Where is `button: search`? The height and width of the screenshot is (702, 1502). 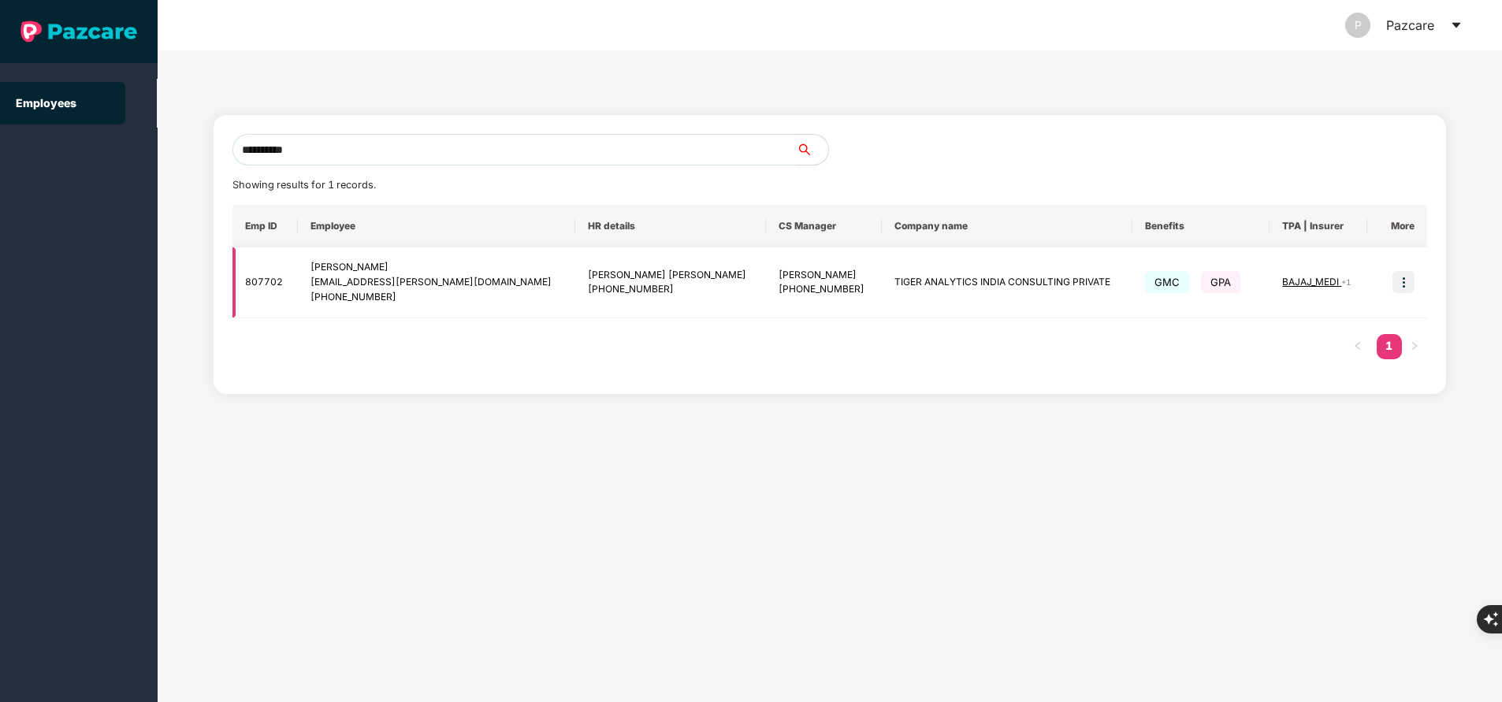 button: search is located at coordinates (812, 150).